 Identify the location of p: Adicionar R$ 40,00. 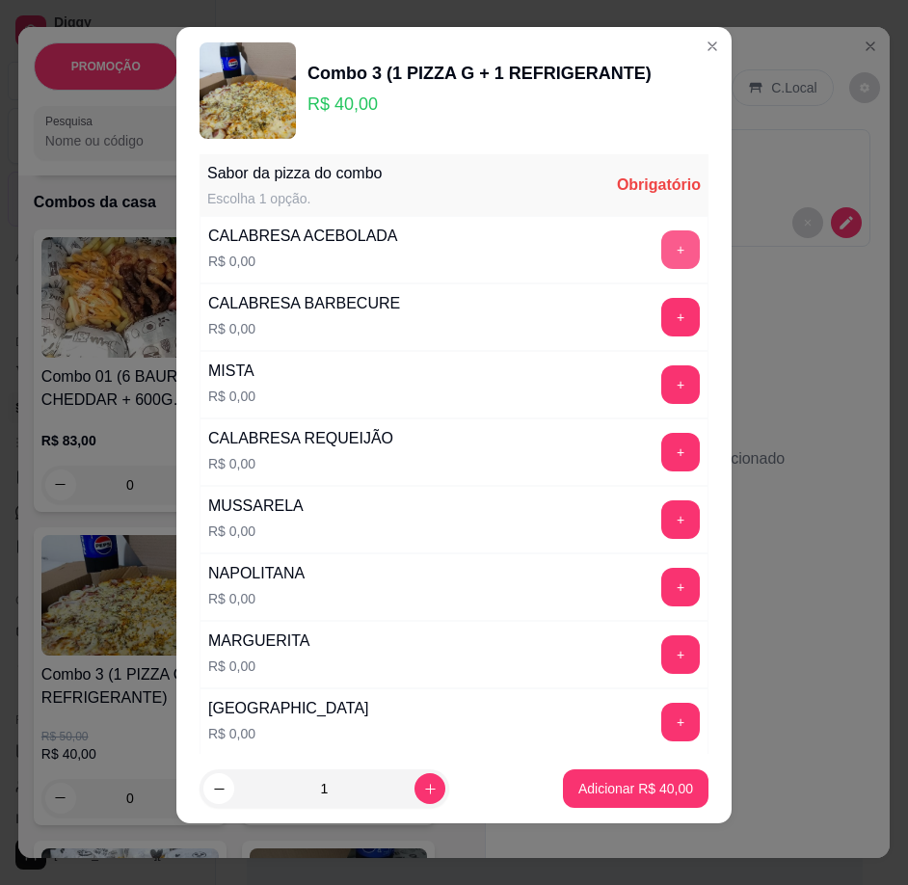
(635, 788).